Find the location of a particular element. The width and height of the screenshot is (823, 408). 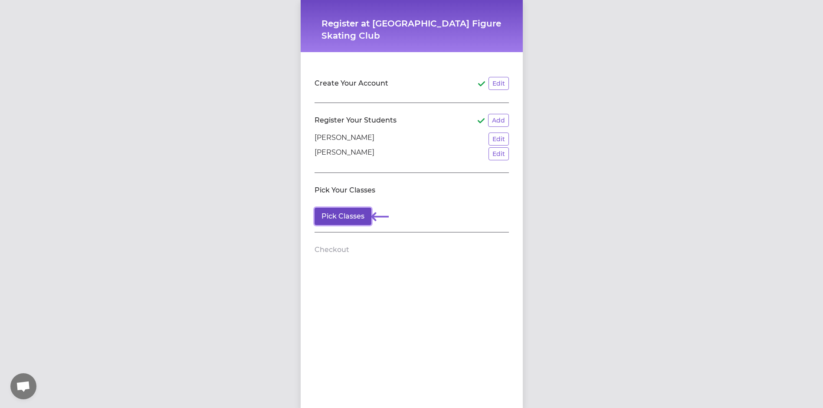

h2: Checkout is located at coordinates (332, 250).